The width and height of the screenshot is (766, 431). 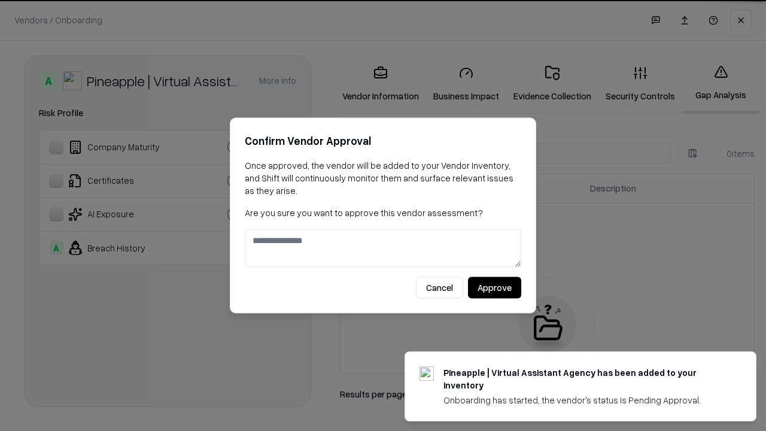 What do you see at coordinates (383, 178) in the screenshot?
I see `p: Once approved, the vendor will be added to your Vendor Inventory, and Shift will continuously mon...` at bounding box center [383, 178].